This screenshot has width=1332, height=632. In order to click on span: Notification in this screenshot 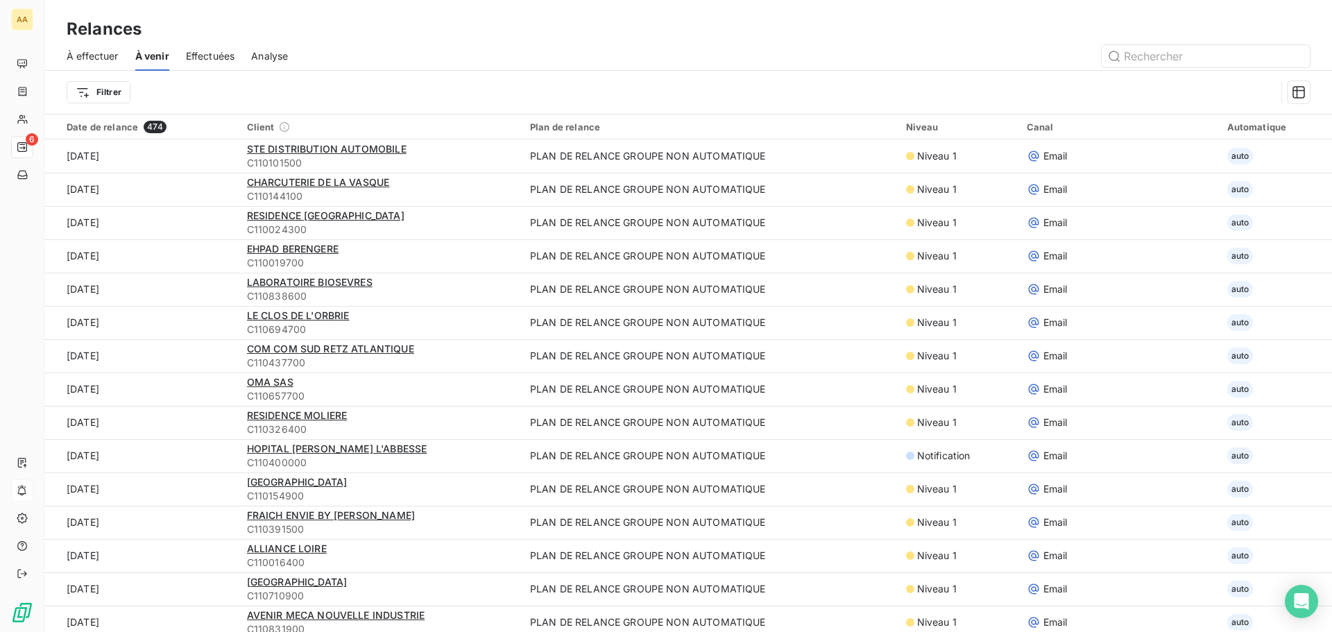, I will do `click(943, 456)`.